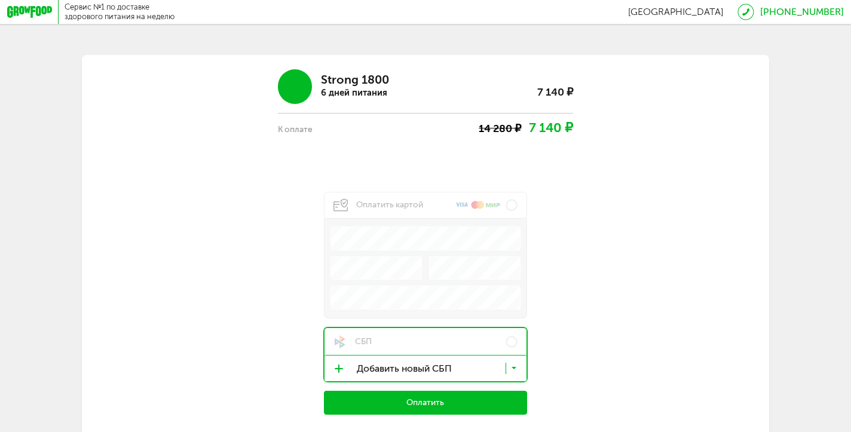 This screenshot has width=851, height=432. What do you see at coordinates (355, 93) in the screenshot?
I see `div: 6 дней питания` at bounding box center [355, 93].